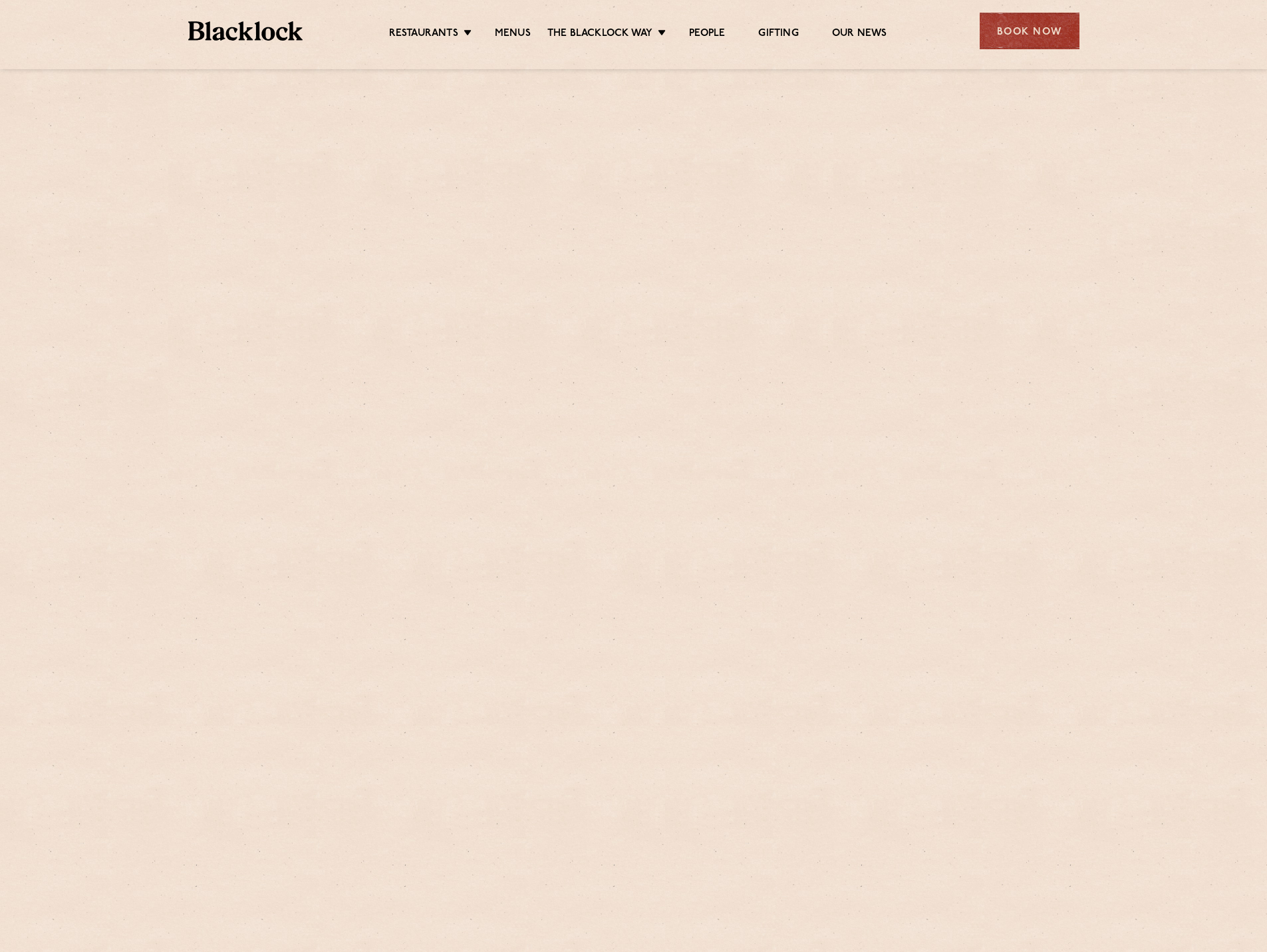  Describe the element at coordinates (424, 34) in the screenshot. I see `a: Restaurants` at that location.